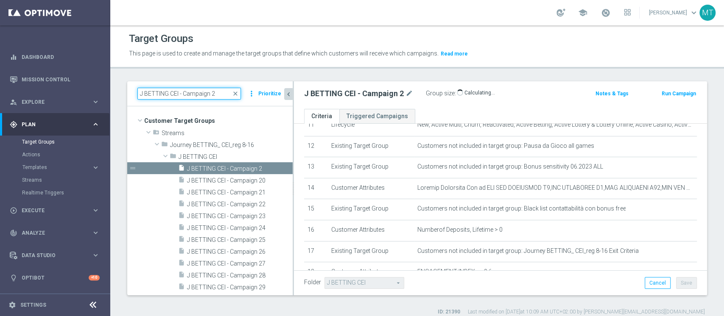  Describe the element at coordinates (61, 167) in the screenshot. I see `div: Templates keyboard_arrow_right` at that location.